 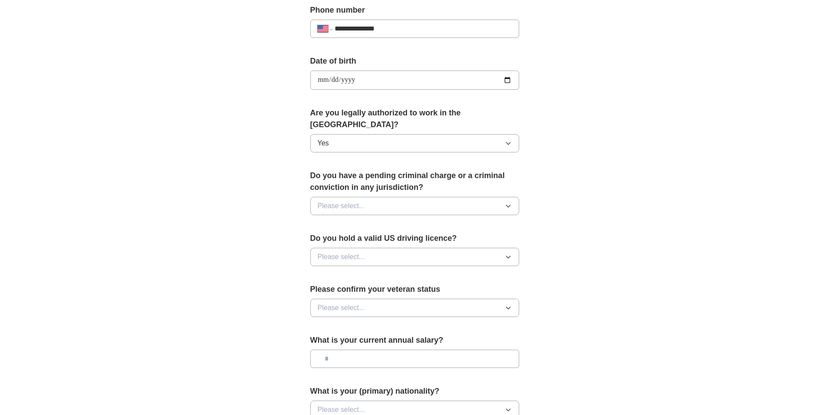 What do you see at coordinates (415, 181) in the screenshot?
I see `label: Do you have a pending criminal charge or a criminal conviction in any jurisdiction?` at bounding box center [415, 181].